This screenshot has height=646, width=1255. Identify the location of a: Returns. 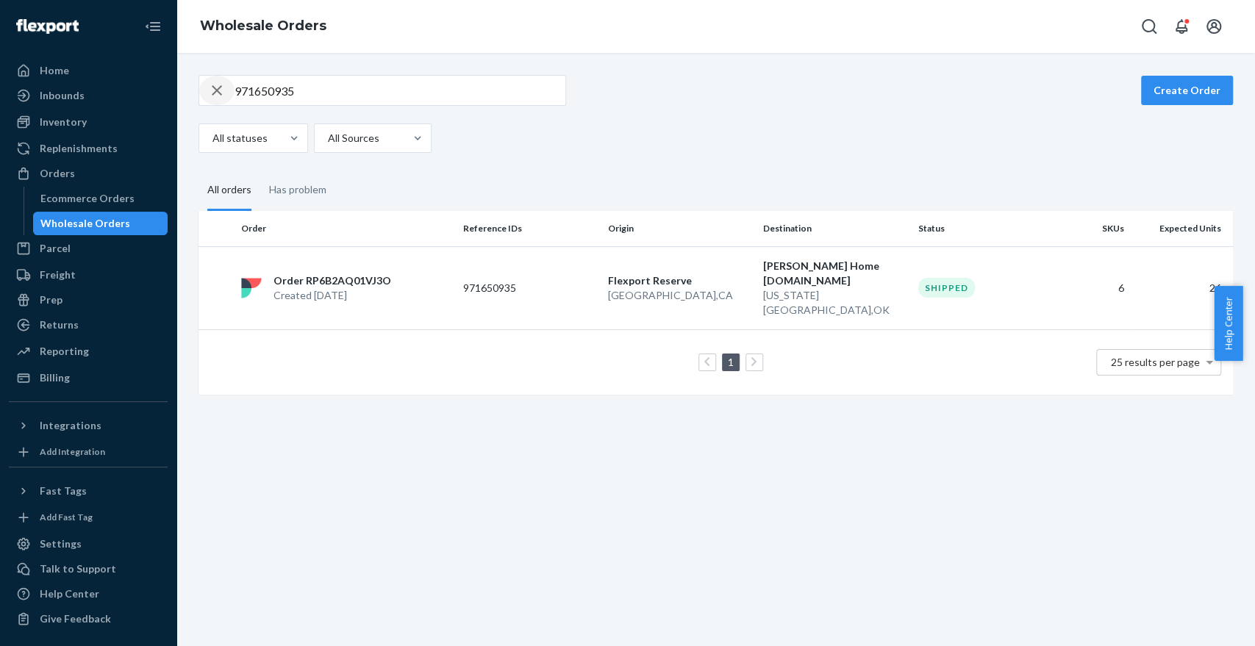
(88, 325).